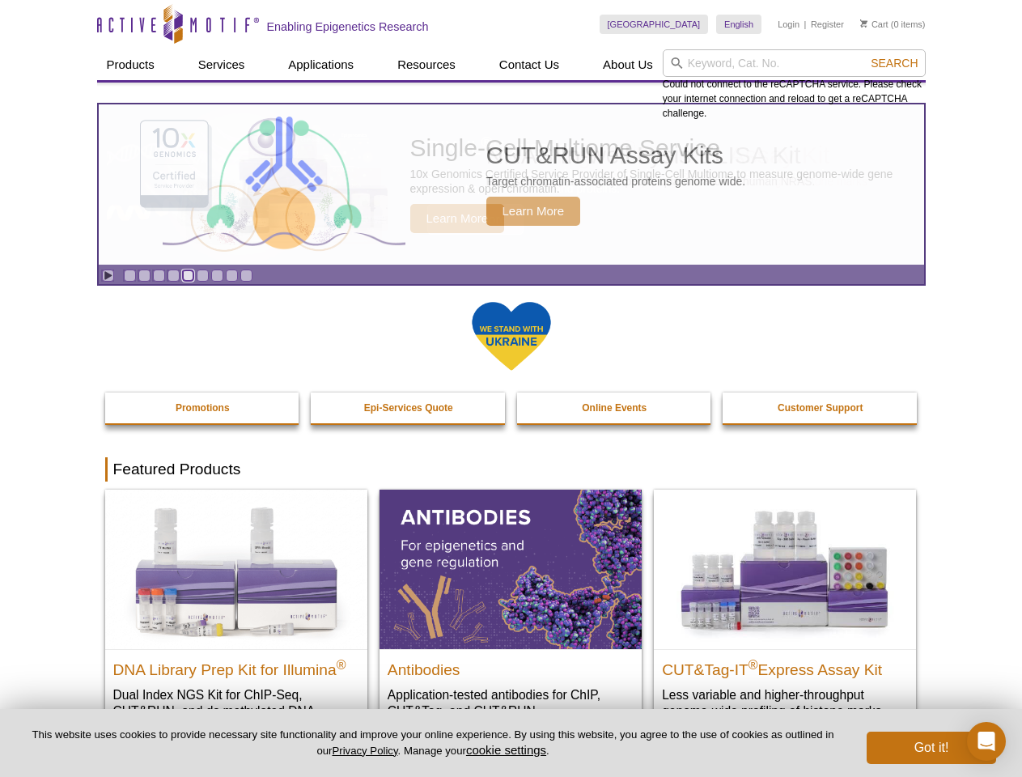 The height and width of the screenshot is (777, 1022). I want to click on a: Go to slide 6, so click(202, 275).